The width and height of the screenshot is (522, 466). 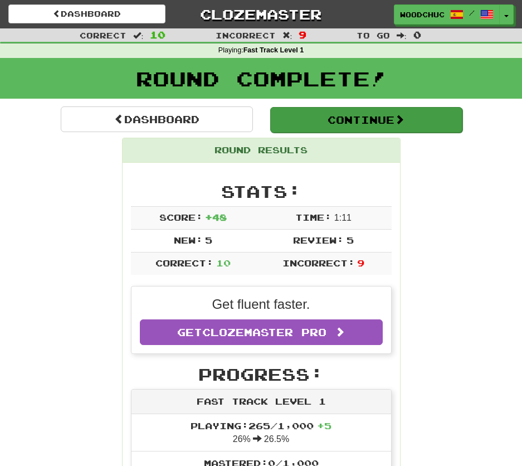 I want to click on a: woodchuck /, so click(x=447, y=14).